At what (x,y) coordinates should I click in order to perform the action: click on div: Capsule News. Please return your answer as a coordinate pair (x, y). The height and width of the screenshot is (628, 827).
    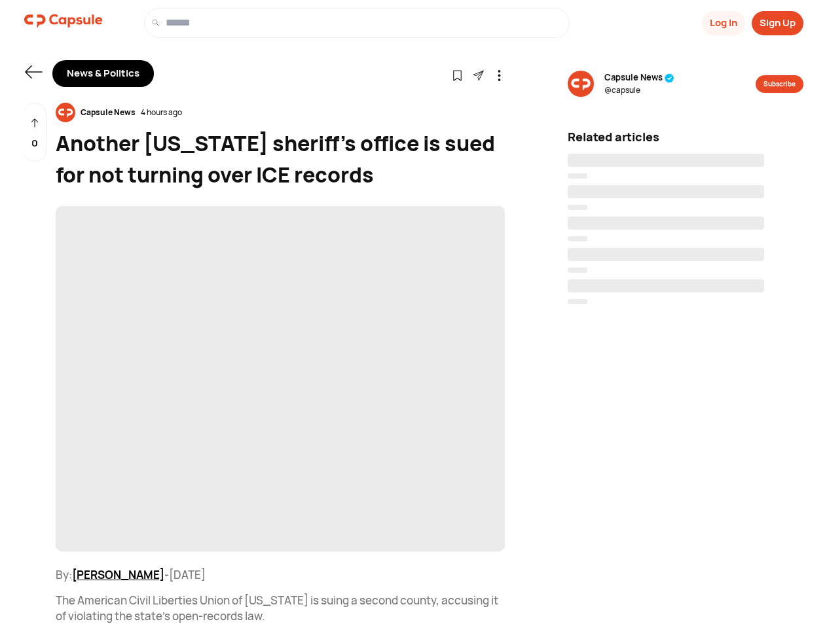
    Looking at the image, I should click on (108, 113).